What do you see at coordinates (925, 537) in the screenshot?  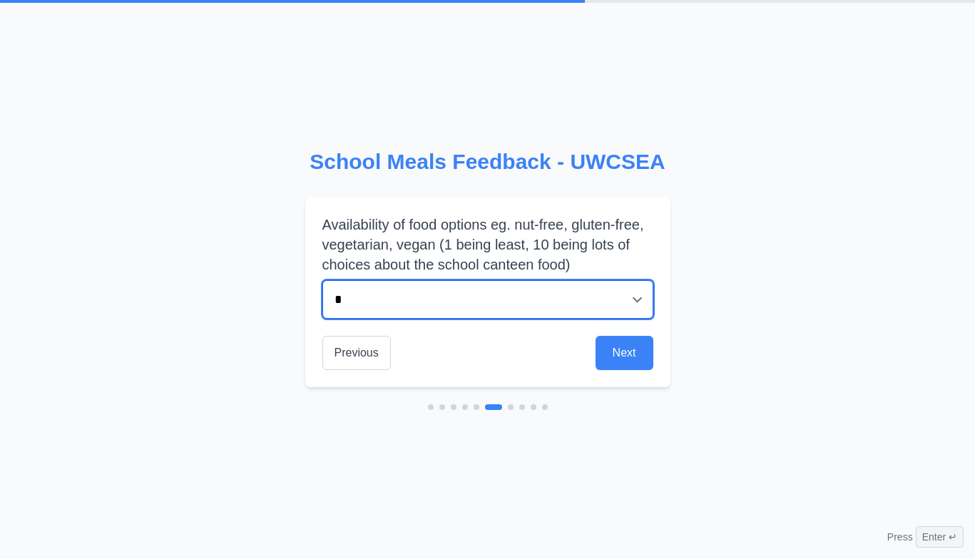 I see `div: Press` at bounding box center [925, 537].